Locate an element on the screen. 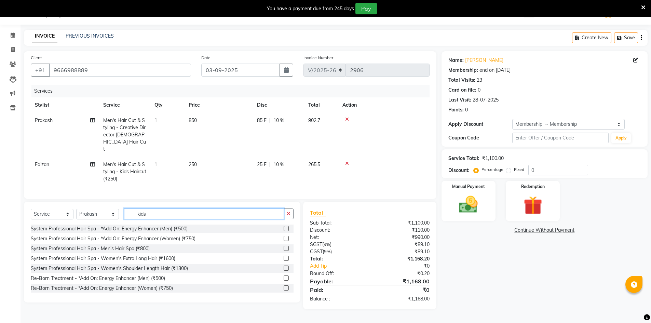 This screenshot has width=651, height=323. a: INVOICE is located at coordinates (45, 36).